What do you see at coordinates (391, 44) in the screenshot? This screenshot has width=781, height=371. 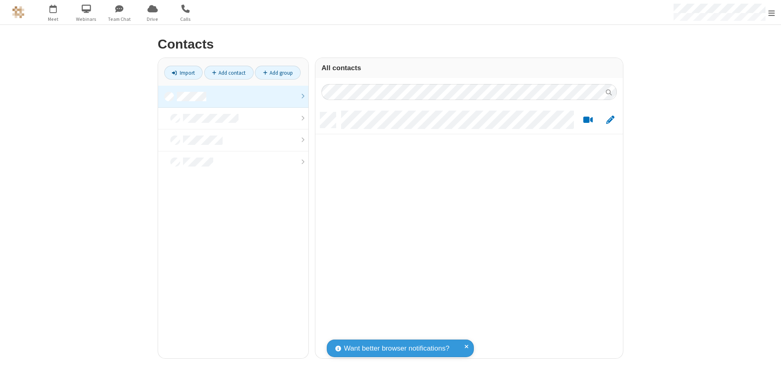 I see `h2: Contacts` at bounding box center [391, 44].